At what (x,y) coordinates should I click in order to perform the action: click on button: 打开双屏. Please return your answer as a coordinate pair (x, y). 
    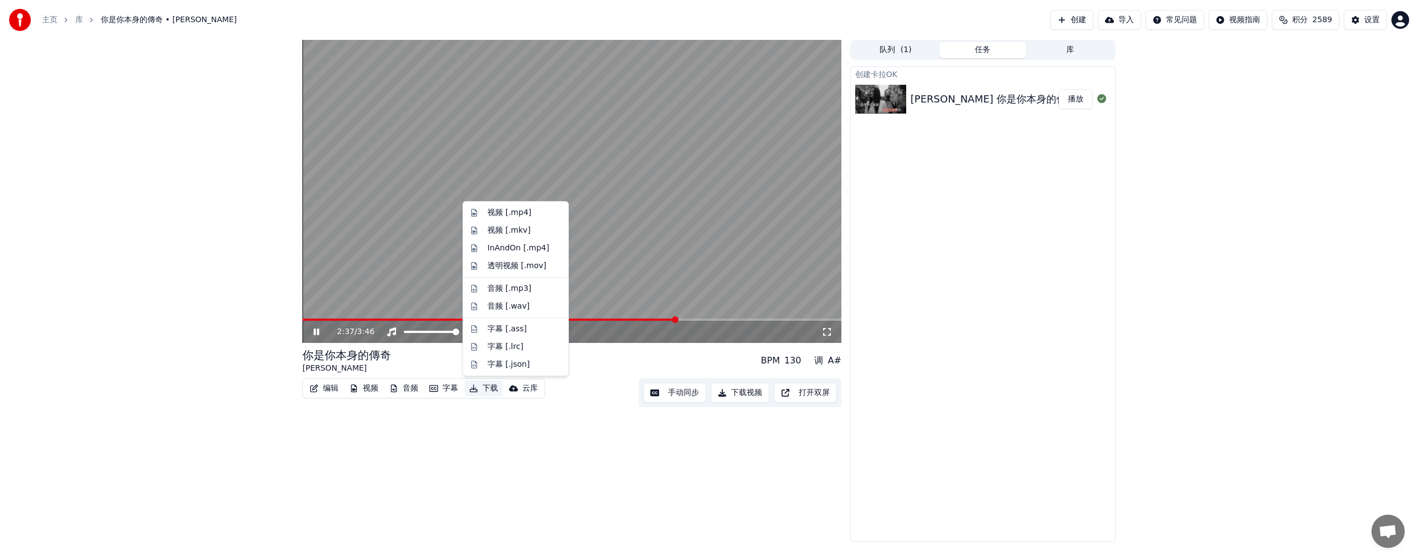
    Looking at the image, I should click on (805, 393).